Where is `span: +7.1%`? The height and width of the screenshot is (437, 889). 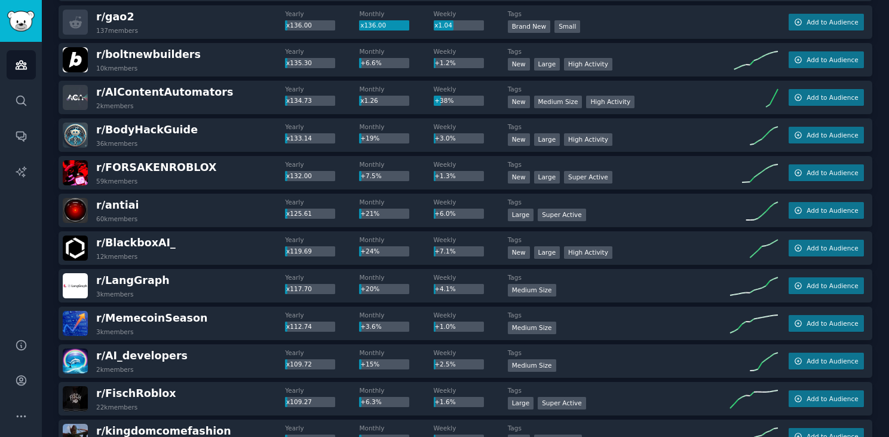 span: +7.1% is located at coordinates (445, 251).